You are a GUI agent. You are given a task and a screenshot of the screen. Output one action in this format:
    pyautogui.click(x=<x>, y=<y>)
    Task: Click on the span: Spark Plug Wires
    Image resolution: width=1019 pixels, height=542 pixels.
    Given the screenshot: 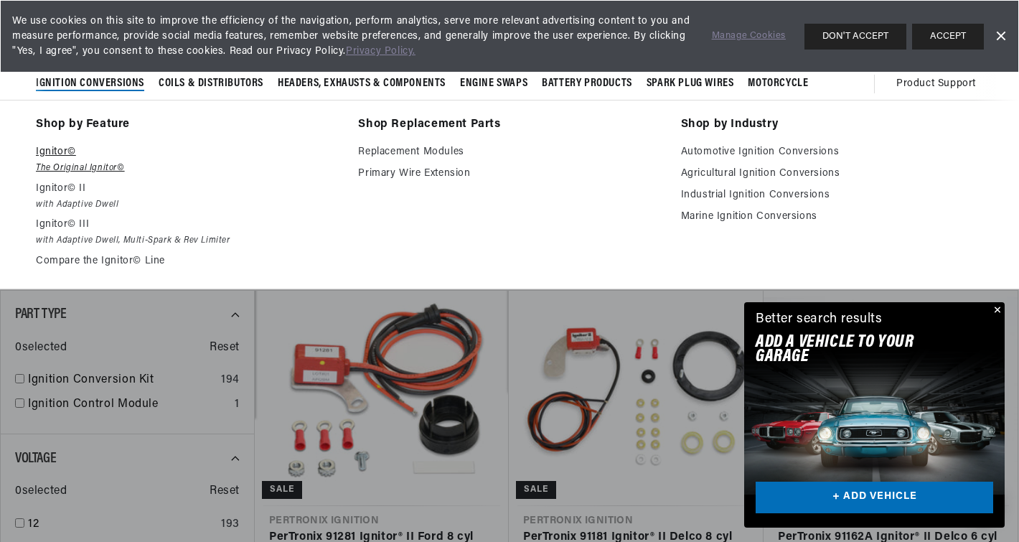 What is the action you would take?
    pyautogui.click(x=690, y=83)
    